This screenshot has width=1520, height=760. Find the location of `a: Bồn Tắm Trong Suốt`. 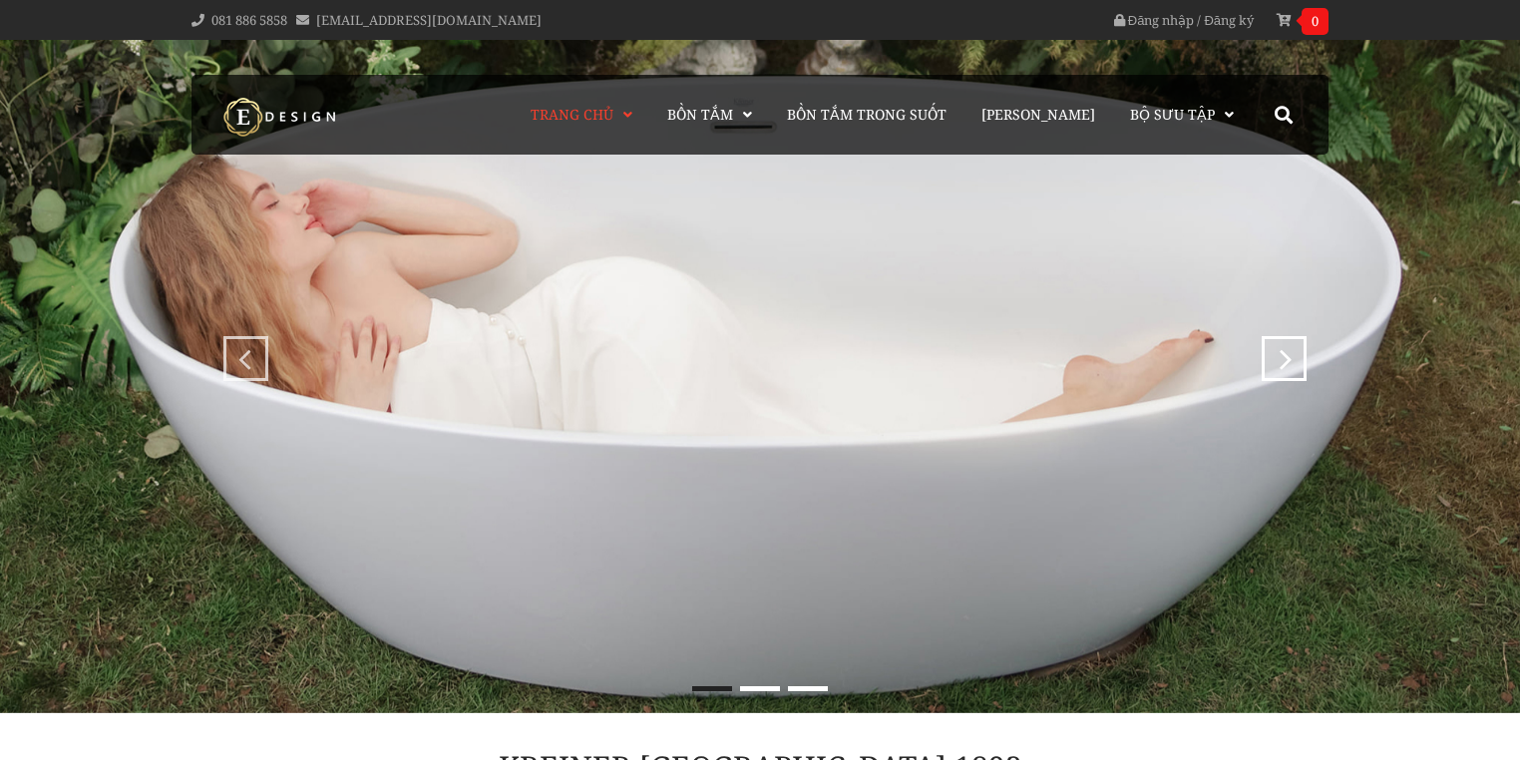

a: Bồn Tắm Trong Suốt is located at coordinates (867, 115).